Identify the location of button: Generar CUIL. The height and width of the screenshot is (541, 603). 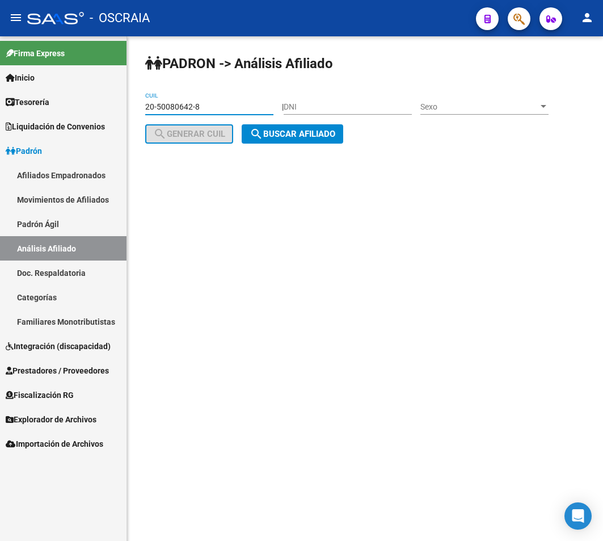
(189, 134).